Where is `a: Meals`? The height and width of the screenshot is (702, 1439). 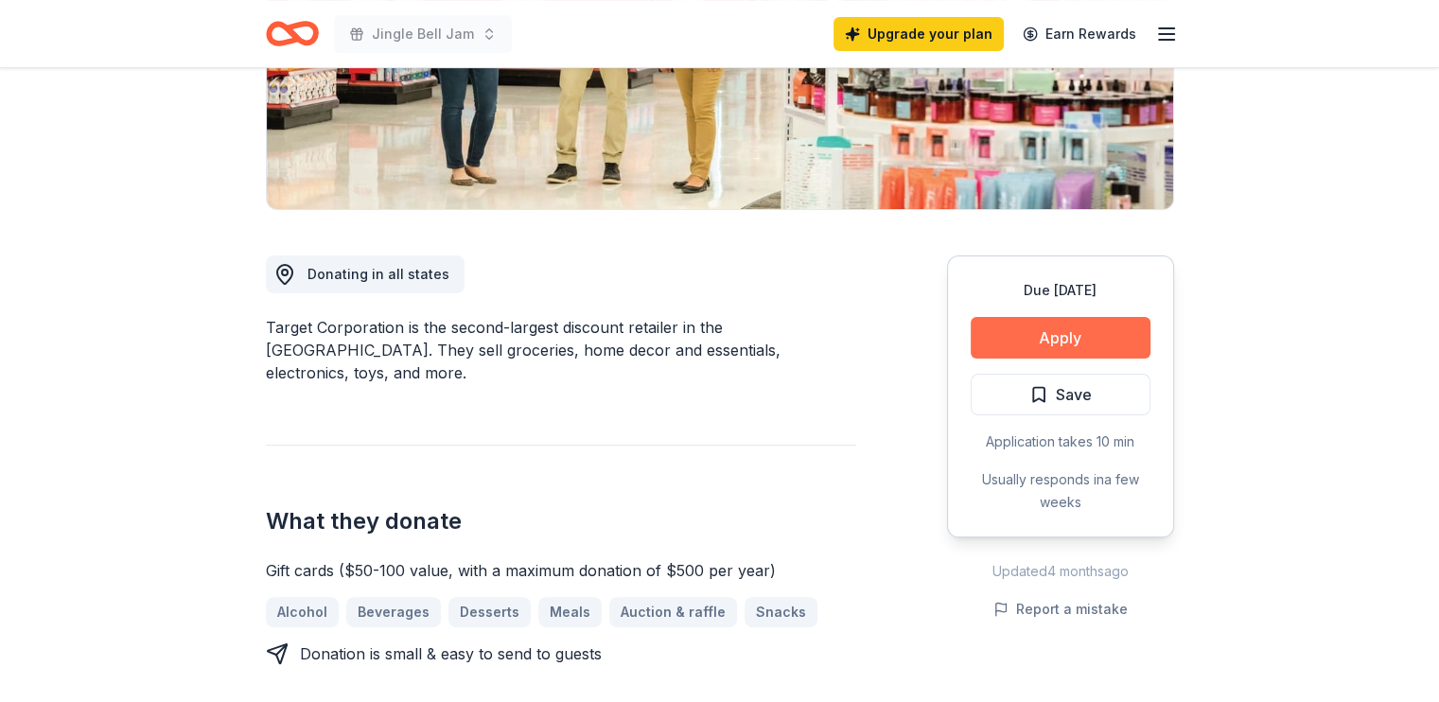
a: Meals is located at coordinates (570, 612).